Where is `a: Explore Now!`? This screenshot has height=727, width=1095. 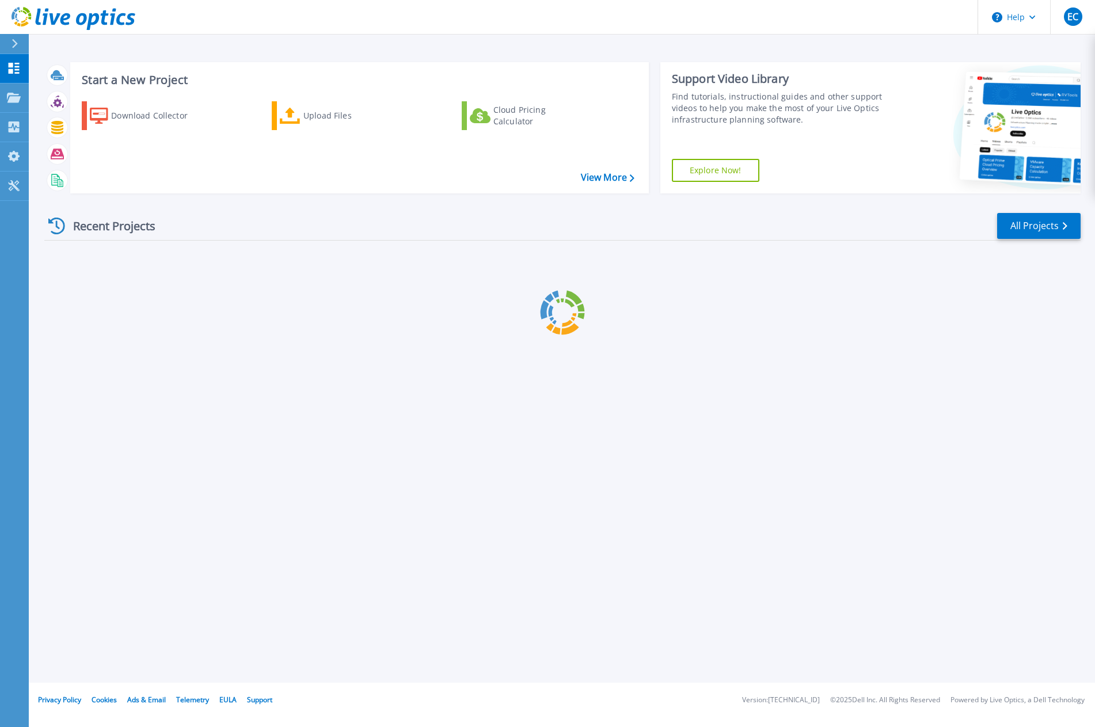
a: Explore Now! is located at coordinates (716, 170).